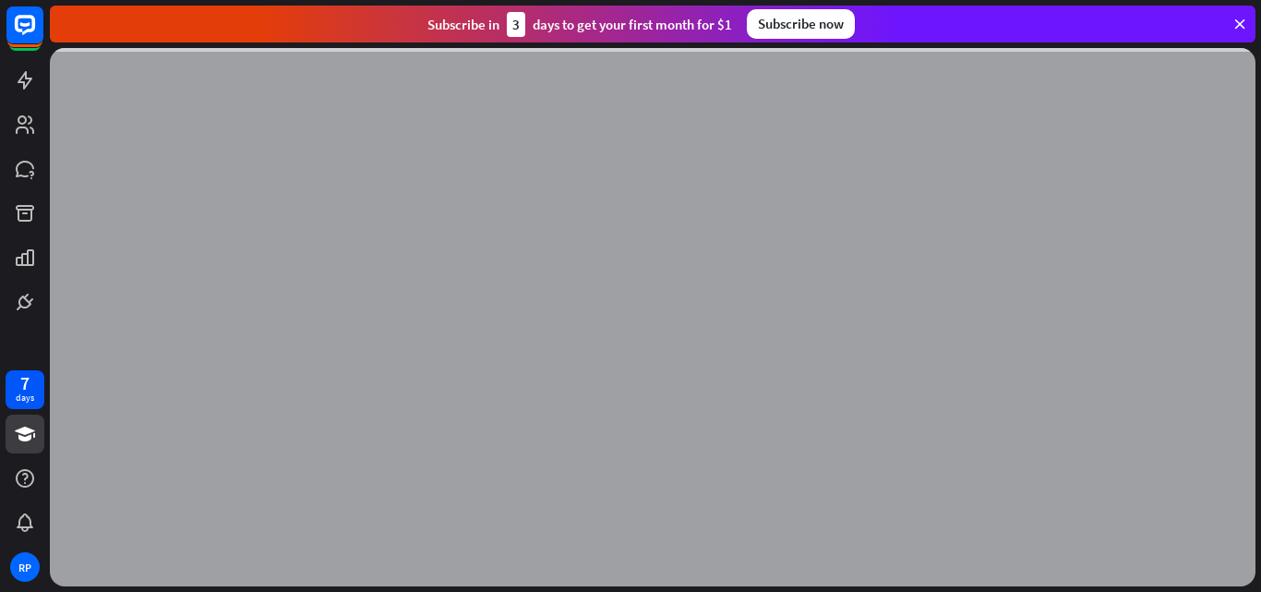  Describe the element at coordinates (801, 24) in the screenshot. I see `div: Subscribe now` at that location.